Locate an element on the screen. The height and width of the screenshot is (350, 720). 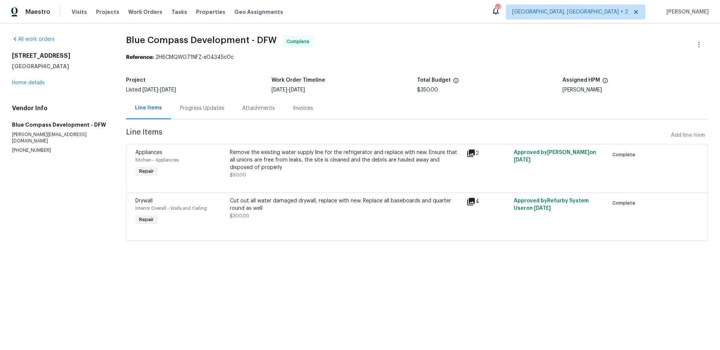
span: Work Orders is located at coordinates (145, 12).